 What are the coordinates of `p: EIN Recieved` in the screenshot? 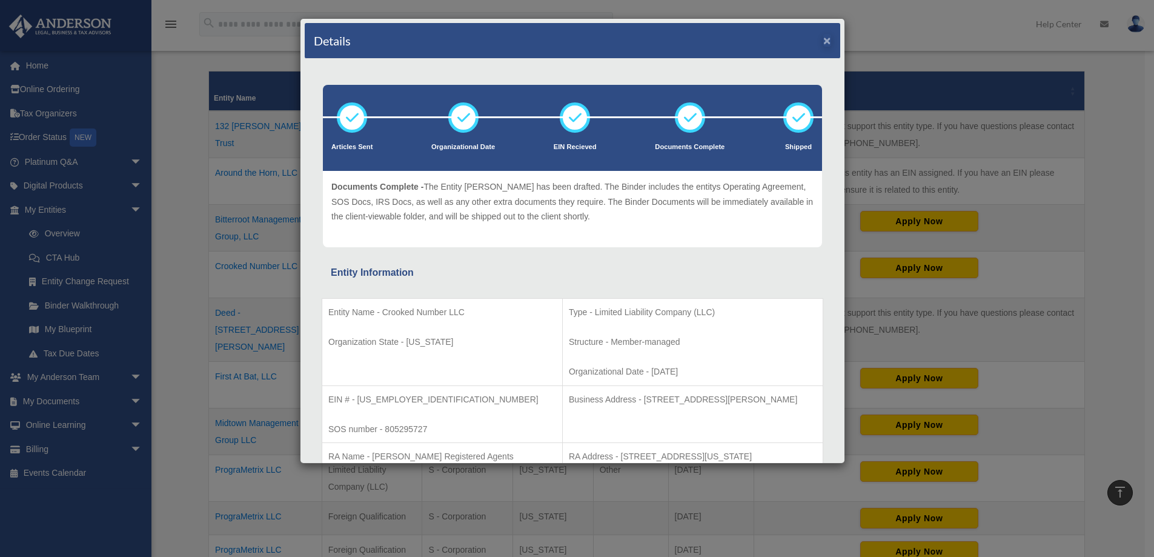 It's located at (575, 147).